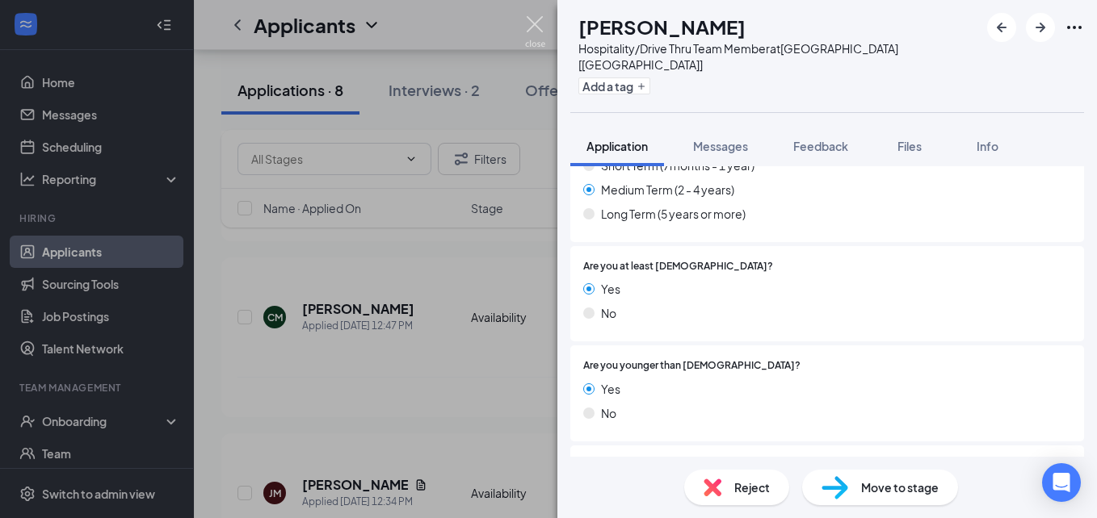 This screenshot has width=1097, height=518. I want to click on button: ArrowLeftNew, so click(1001, 27).